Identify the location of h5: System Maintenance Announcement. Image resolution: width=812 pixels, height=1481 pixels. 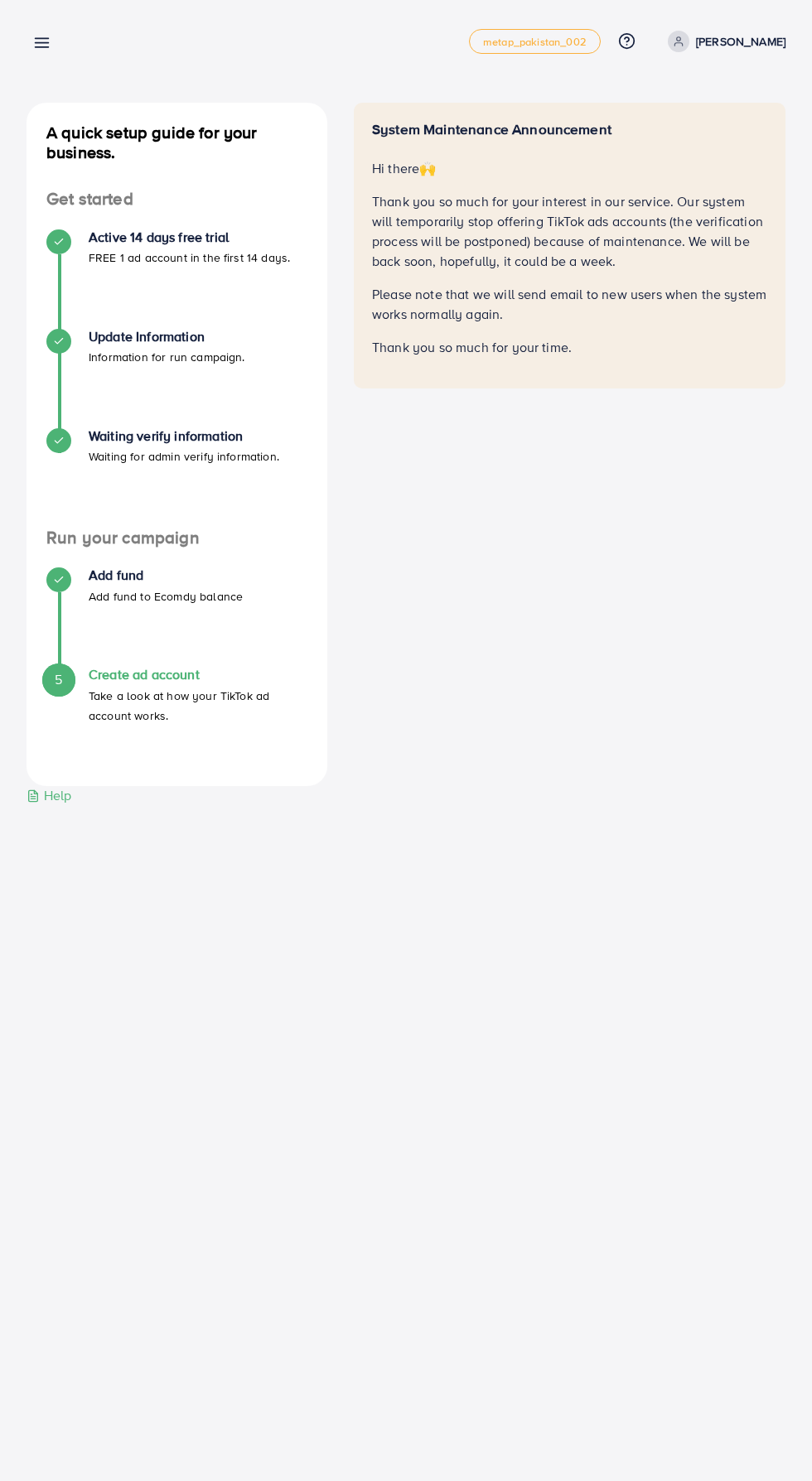
(569, 129).